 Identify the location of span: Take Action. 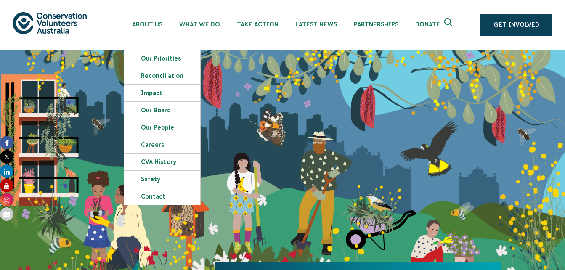
(257, 24).